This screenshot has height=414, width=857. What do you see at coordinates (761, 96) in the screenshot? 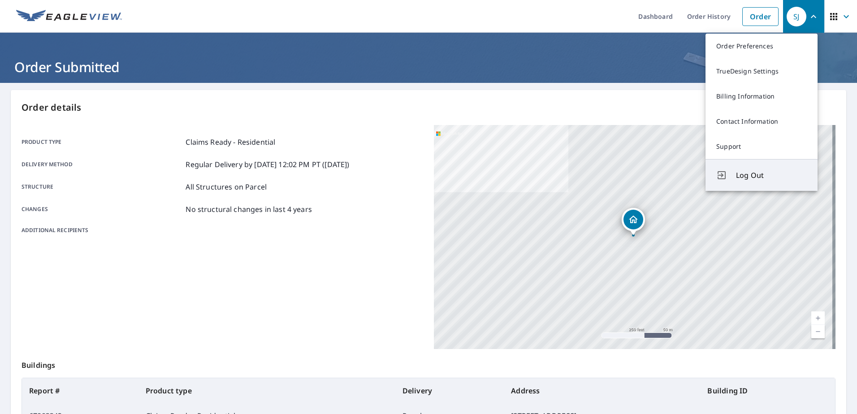
I see `a: Billing Information` at bounding box center [761, 96].